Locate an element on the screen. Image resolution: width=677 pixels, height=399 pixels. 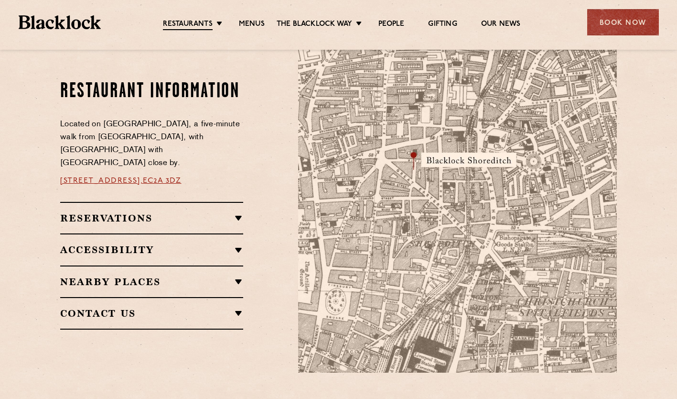
h2: Restaurant Information is located at coordinates (151, 92).